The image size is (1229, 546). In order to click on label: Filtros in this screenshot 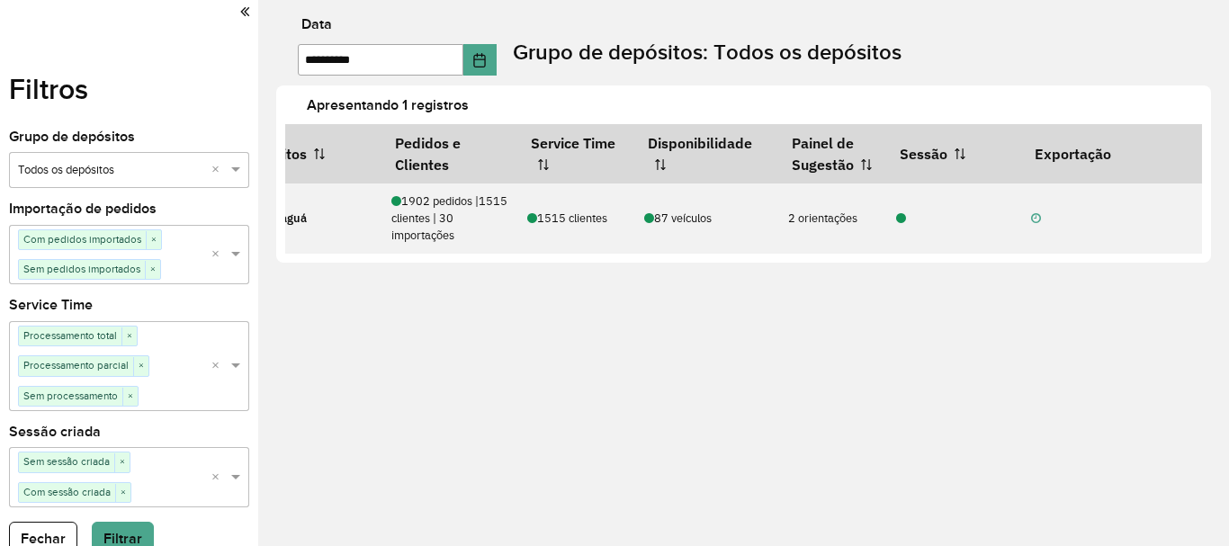, I will do `click(49, 89)`.